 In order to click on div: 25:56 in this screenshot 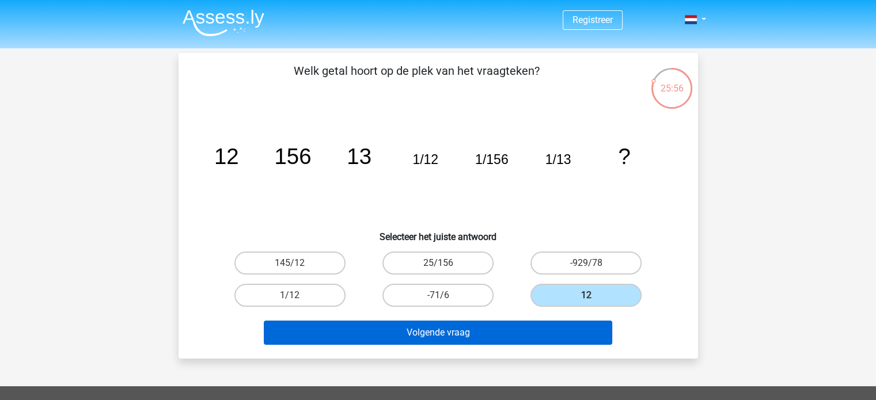, I will do `click(672, 81)`.